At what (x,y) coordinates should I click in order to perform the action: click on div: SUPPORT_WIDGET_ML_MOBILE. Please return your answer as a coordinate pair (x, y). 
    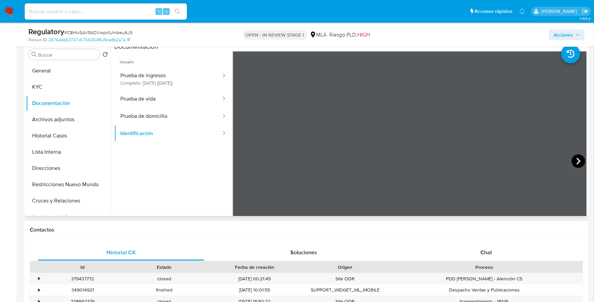
    Looking at the image, I should click on (345, 289).